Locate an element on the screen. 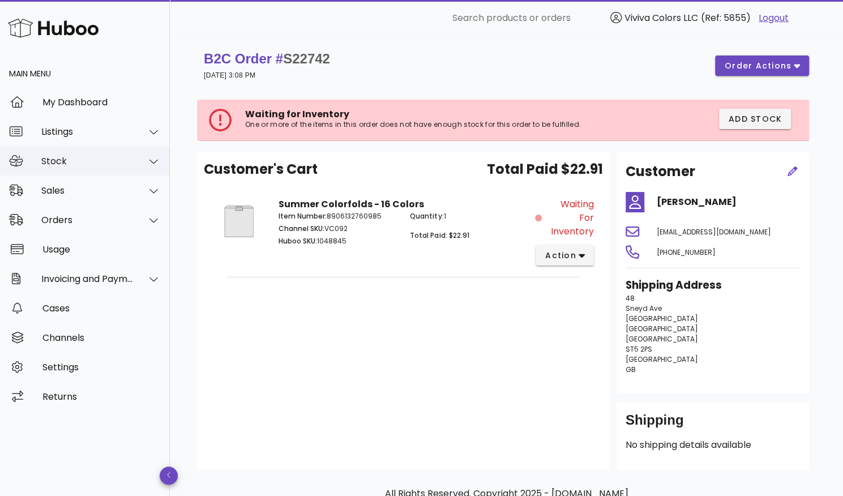 The width and height of the screenshot is (843, 496). p: 1048845 is located at coordinates (337, 241).